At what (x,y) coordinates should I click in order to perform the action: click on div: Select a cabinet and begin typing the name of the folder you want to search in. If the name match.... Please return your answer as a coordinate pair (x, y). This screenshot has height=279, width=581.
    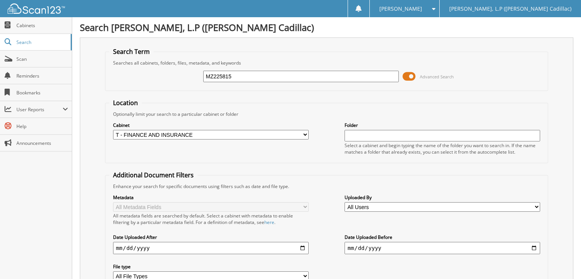
    Looking at the image, I should click on (443, 149).